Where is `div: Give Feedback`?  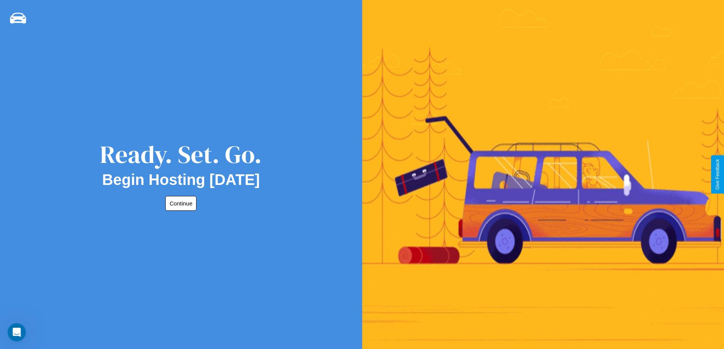 div: Give Feedback is located at coordinates (718, 175).